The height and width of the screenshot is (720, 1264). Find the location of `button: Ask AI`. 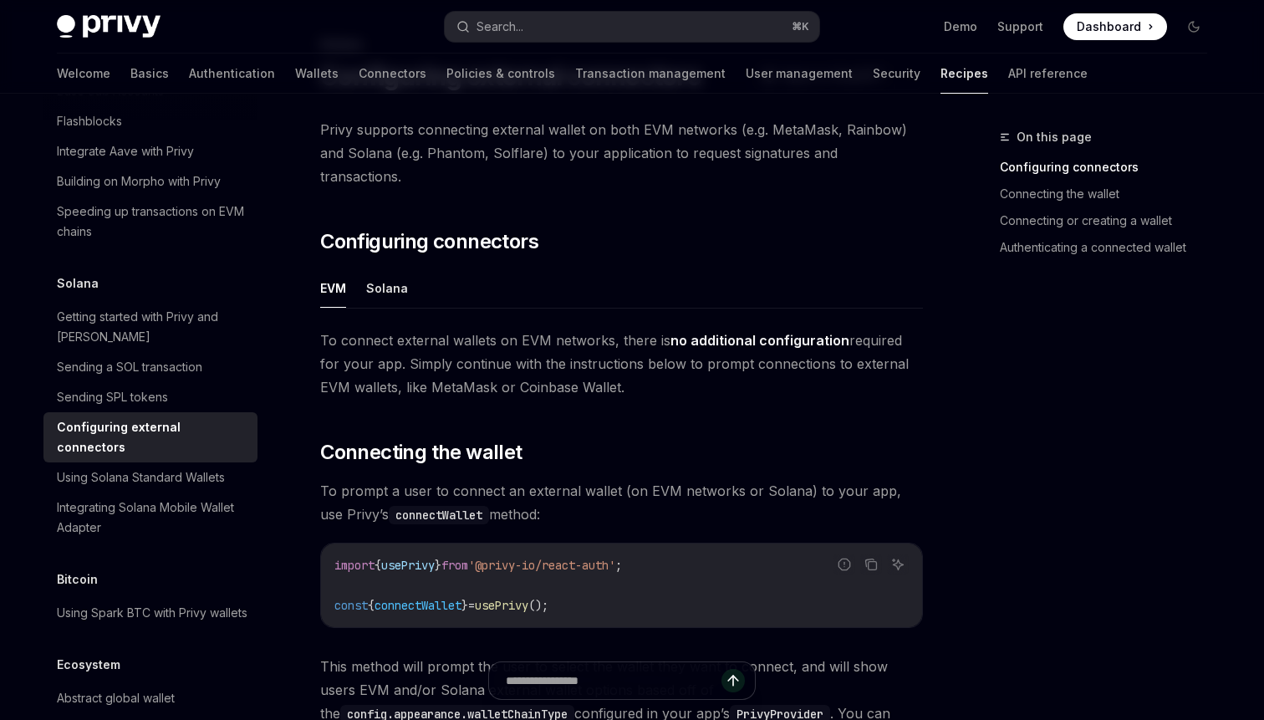

button: Ask AI is located at coordinates (898, 564).